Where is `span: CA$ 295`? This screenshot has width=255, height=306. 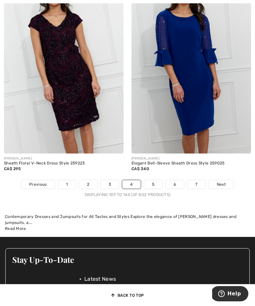
span: CA$ 295 is located at coordinates (12, 169).